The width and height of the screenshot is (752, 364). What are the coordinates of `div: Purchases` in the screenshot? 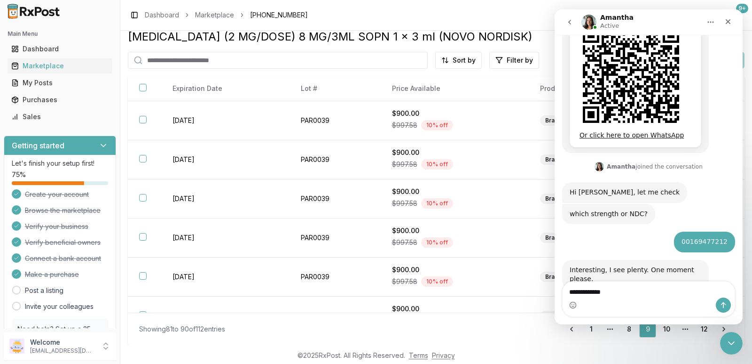 It's located at (60, 100).